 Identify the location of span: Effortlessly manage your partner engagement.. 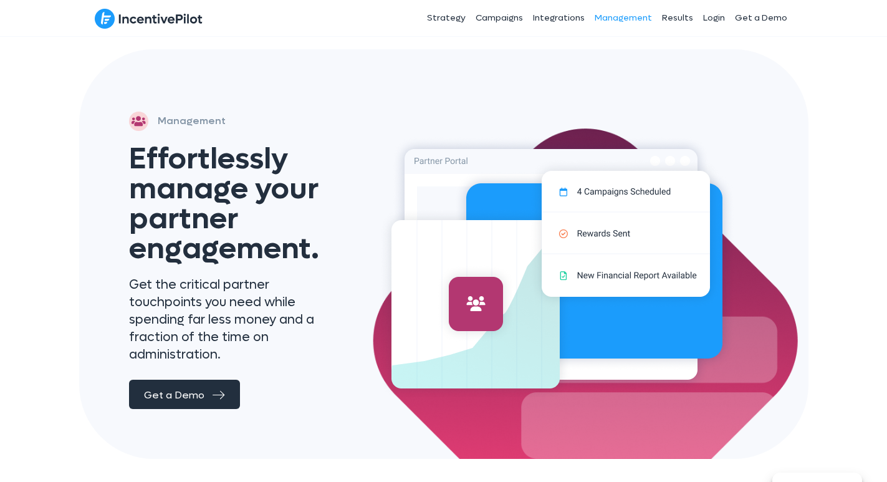
(224, 203).